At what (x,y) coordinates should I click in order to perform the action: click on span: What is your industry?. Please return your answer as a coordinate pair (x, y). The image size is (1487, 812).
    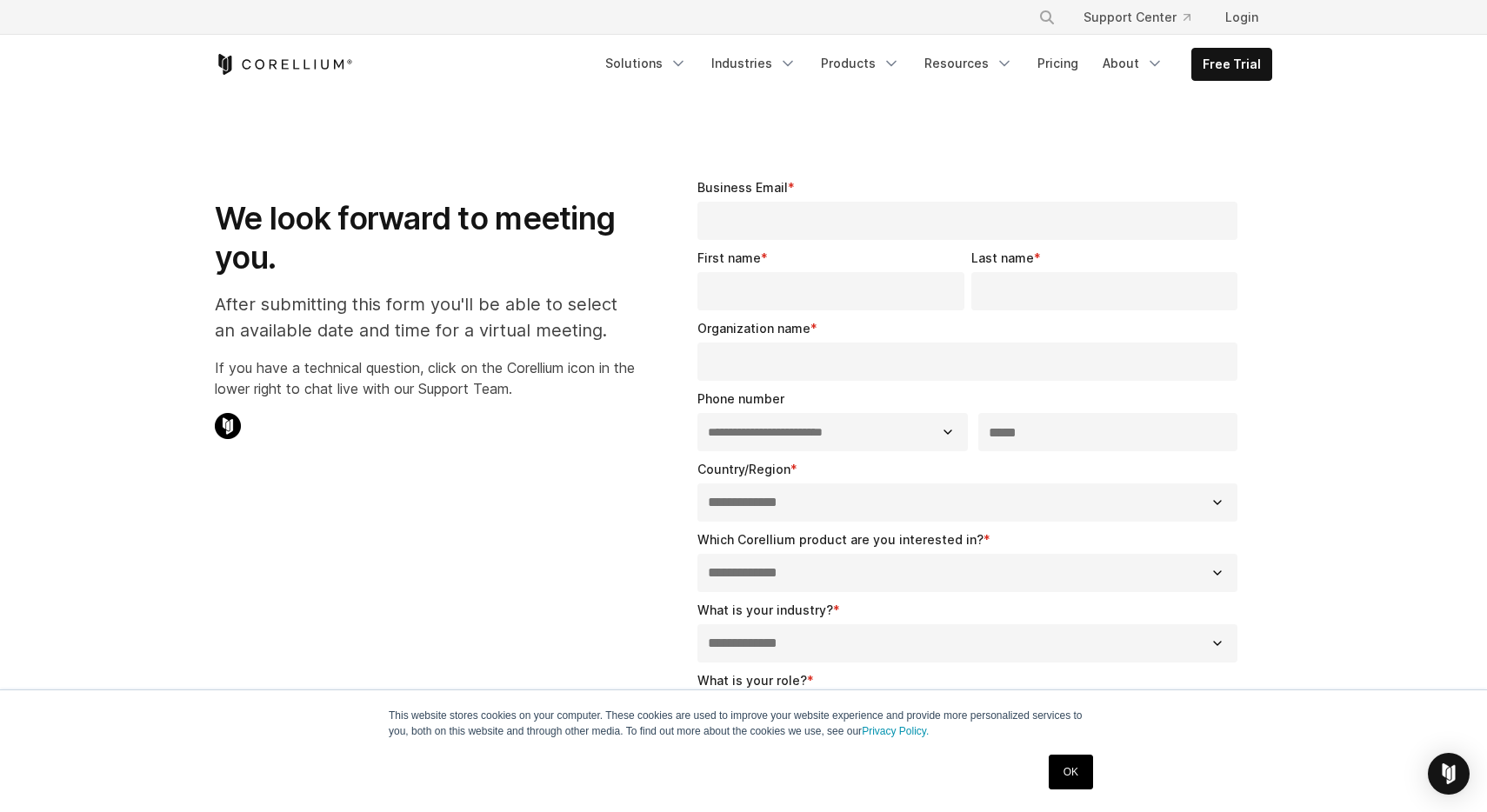
    Looking at the image, I should click on (765, 609).